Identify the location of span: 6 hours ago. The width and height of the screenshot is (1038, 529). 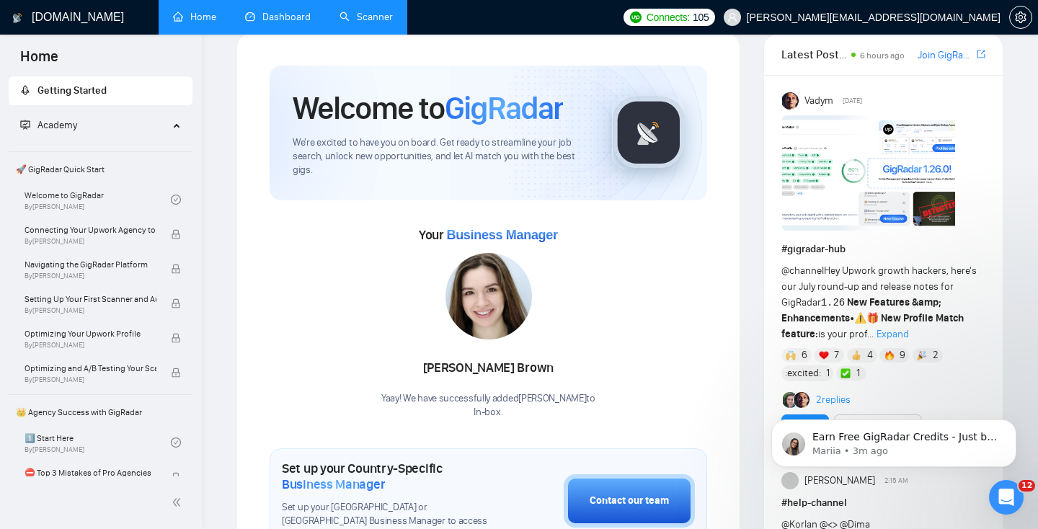
(883, 56).